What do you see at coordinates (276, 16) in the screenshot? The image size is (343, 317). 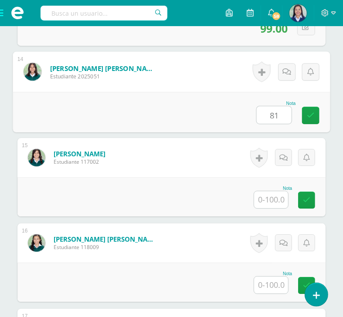 I see `span: 58` at bounding box center [276, 16].